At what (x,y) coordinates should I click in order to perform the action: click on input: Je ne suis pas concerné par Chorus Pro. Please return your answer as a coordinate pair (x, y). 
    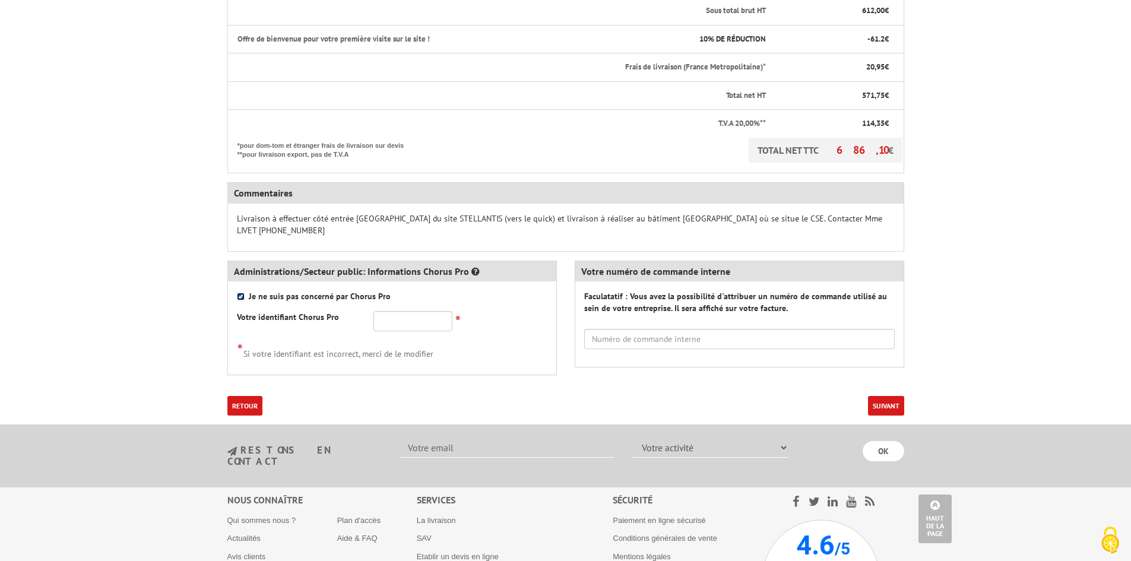
    Looking at the image, I should click on (240, 296).